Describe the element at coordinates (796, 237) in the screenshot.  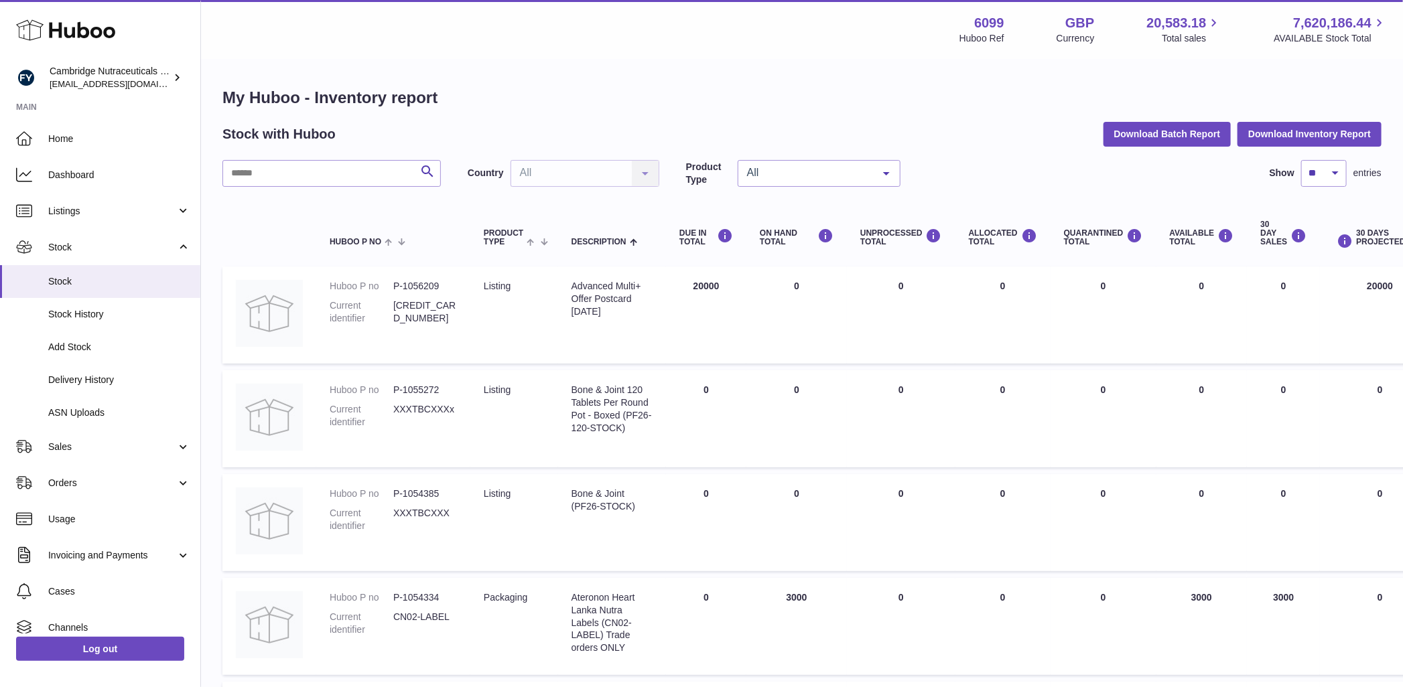
I see `div: ON HAND Total` at that location.